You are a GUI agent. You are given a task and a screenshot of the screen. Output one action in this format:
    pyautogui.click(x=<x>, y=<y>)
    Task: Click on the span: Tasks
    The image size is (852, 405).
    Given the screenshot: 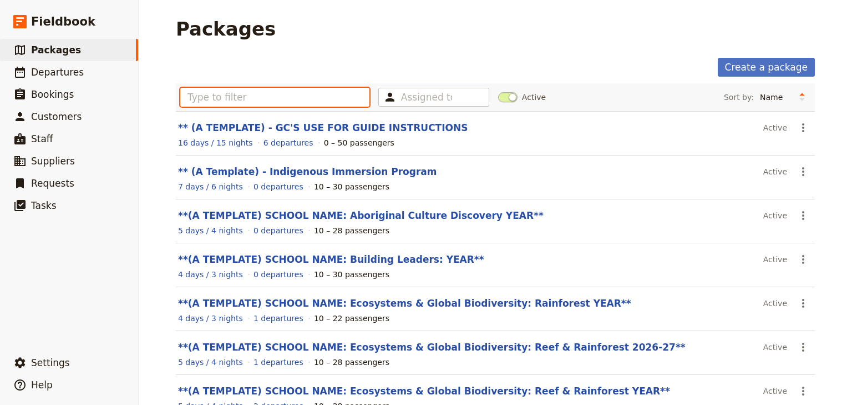 What is the action you would take?
    pyautogui.click(x=44, y=205)
    